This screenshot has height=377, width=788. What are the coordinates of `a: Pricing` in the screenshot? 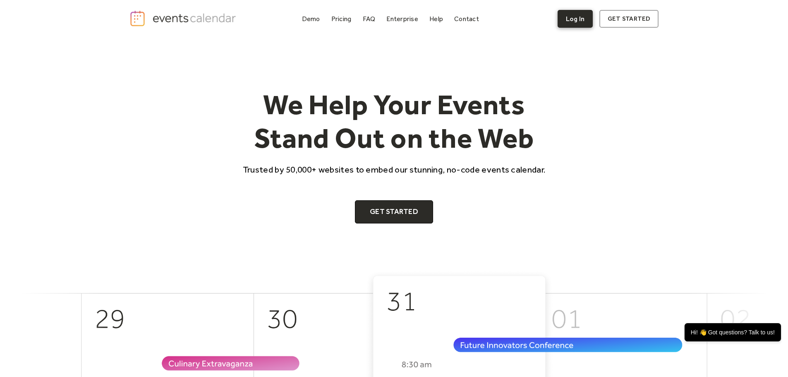 It's located at (341, 19).